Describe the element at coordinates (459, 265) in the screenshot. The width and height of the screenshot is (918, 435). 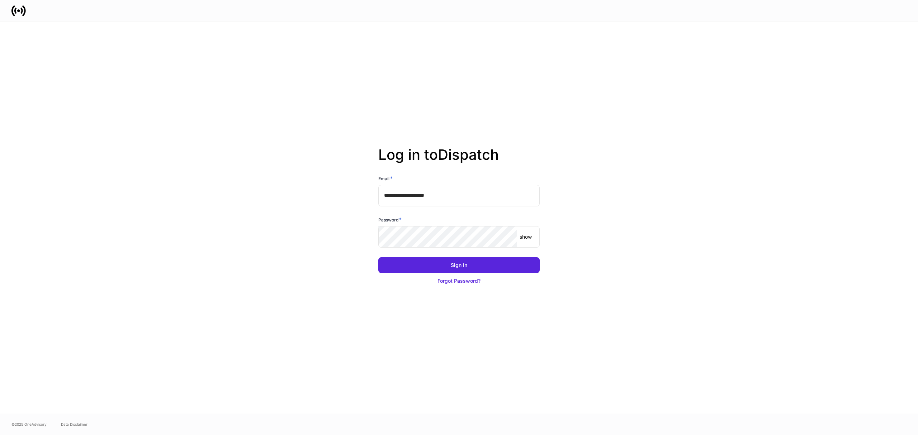
I see `div: Sign In` at that location.